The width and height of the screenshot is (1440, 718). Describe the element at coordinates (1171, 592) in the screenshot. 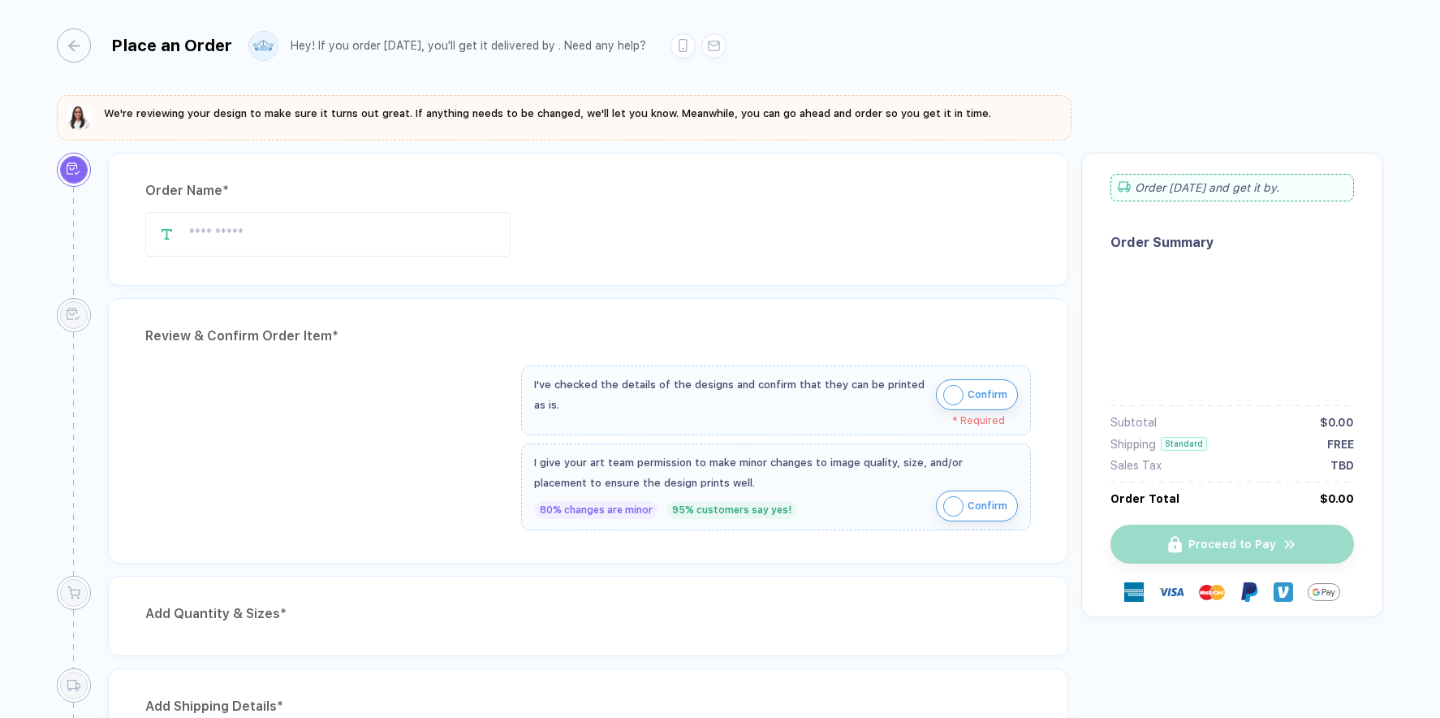

I see `img: visa` at that location.